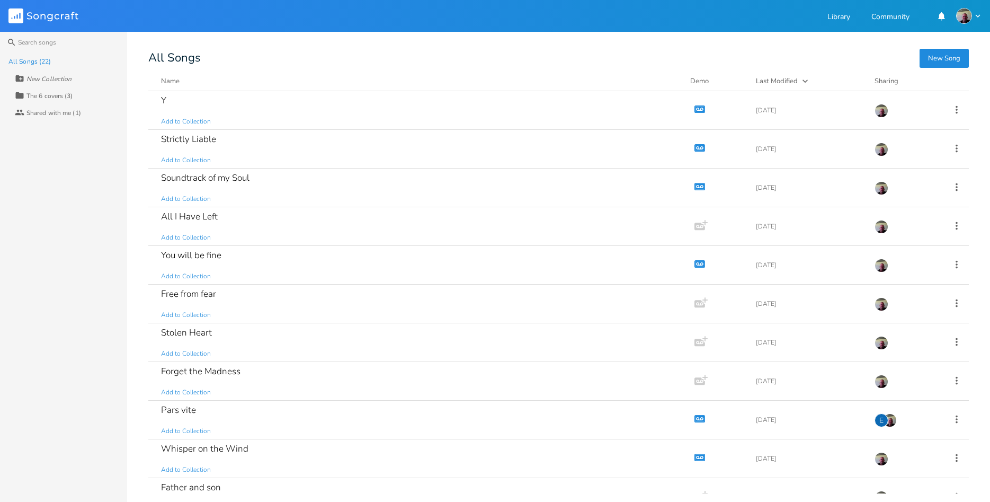 The height and width of the screenshot is (502, 990). What do you see at coordinates (717, 81) in the screenshot?
I see `div: Demo` at bounding box center [717, 81].